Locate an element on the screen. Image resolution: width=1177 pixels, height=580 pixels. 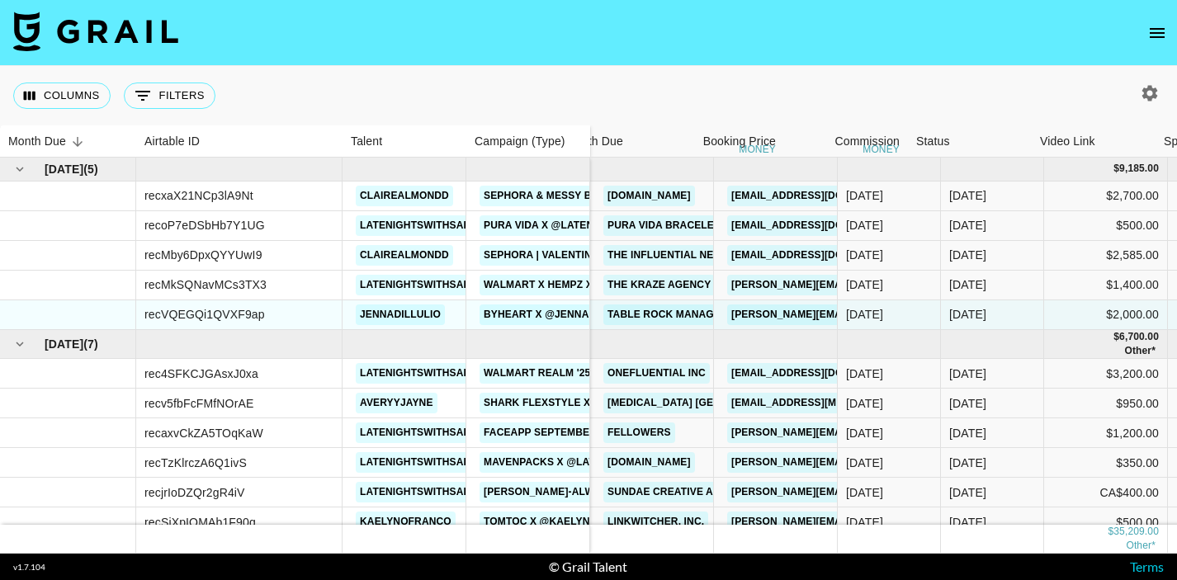
div: recVQEGQi1QVXF9ap is located at coordinates (205, 315).